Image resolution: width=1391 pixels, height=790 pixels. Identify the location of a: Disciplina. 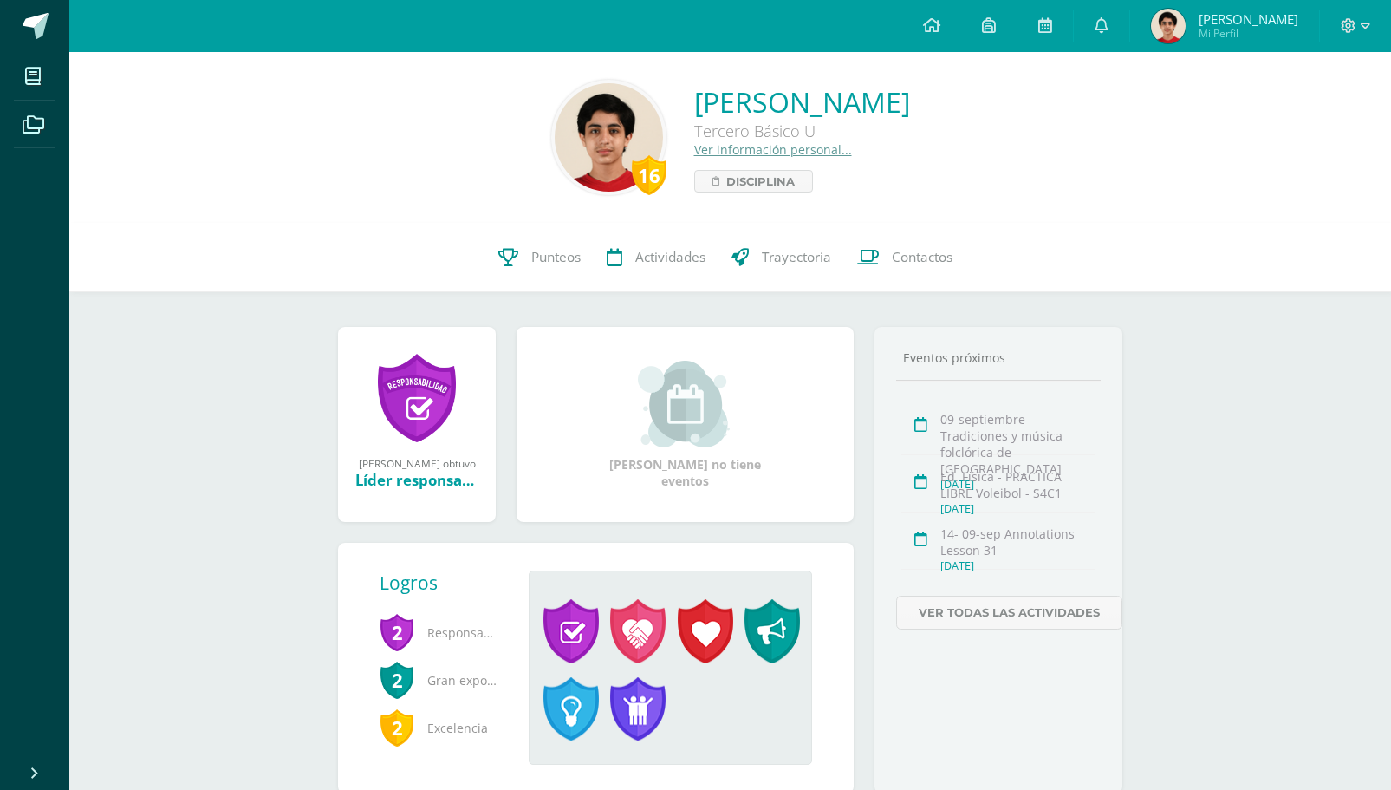
(753, 181).